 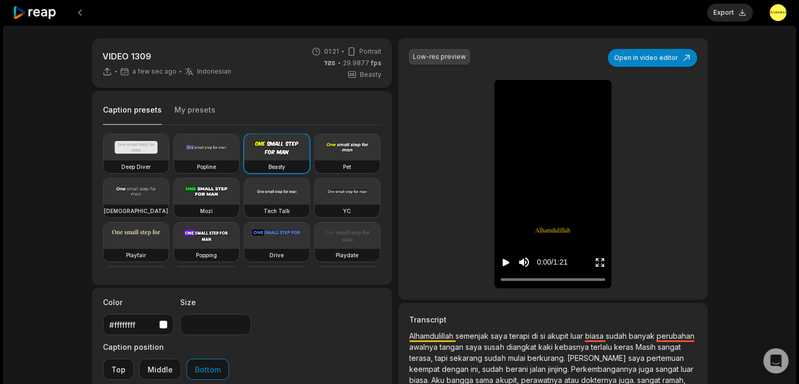 I want to click on span: tangan, so click(x=452, y=346).